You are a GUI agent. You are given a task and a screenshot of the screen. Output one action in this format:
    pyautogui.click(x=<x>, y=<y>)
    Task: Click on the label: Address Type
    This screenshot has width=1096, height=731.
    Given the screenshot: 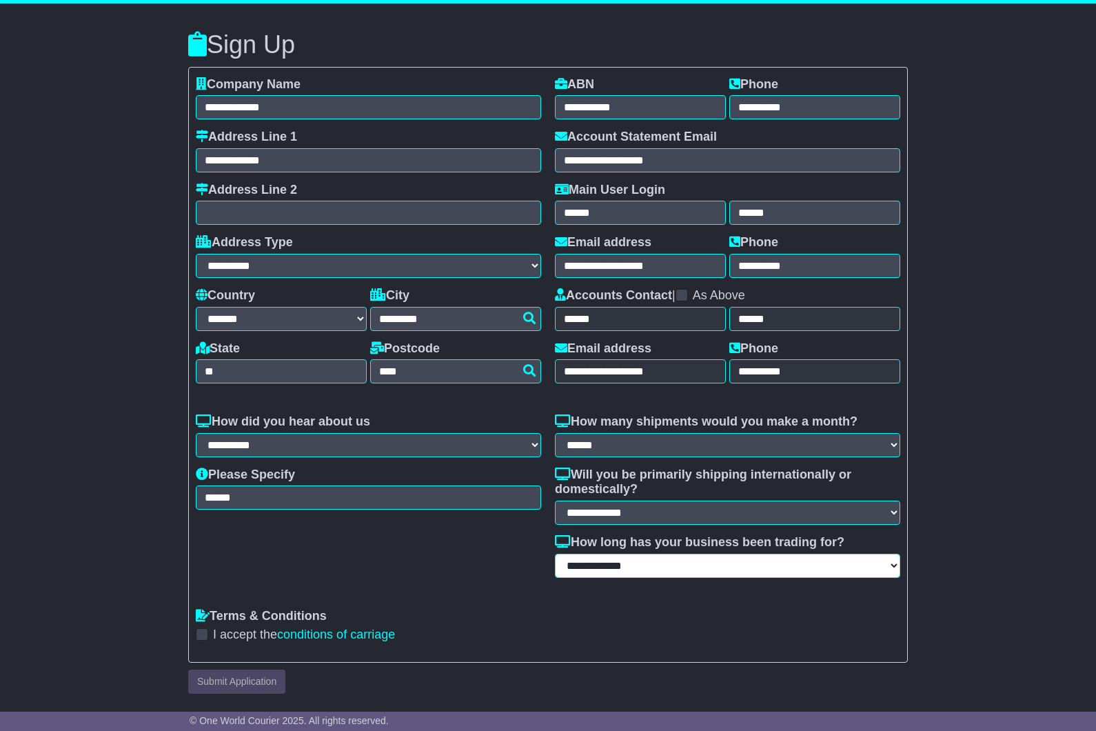 What is the action you would take?
    pyautogui.click(x=244, y=243)
    